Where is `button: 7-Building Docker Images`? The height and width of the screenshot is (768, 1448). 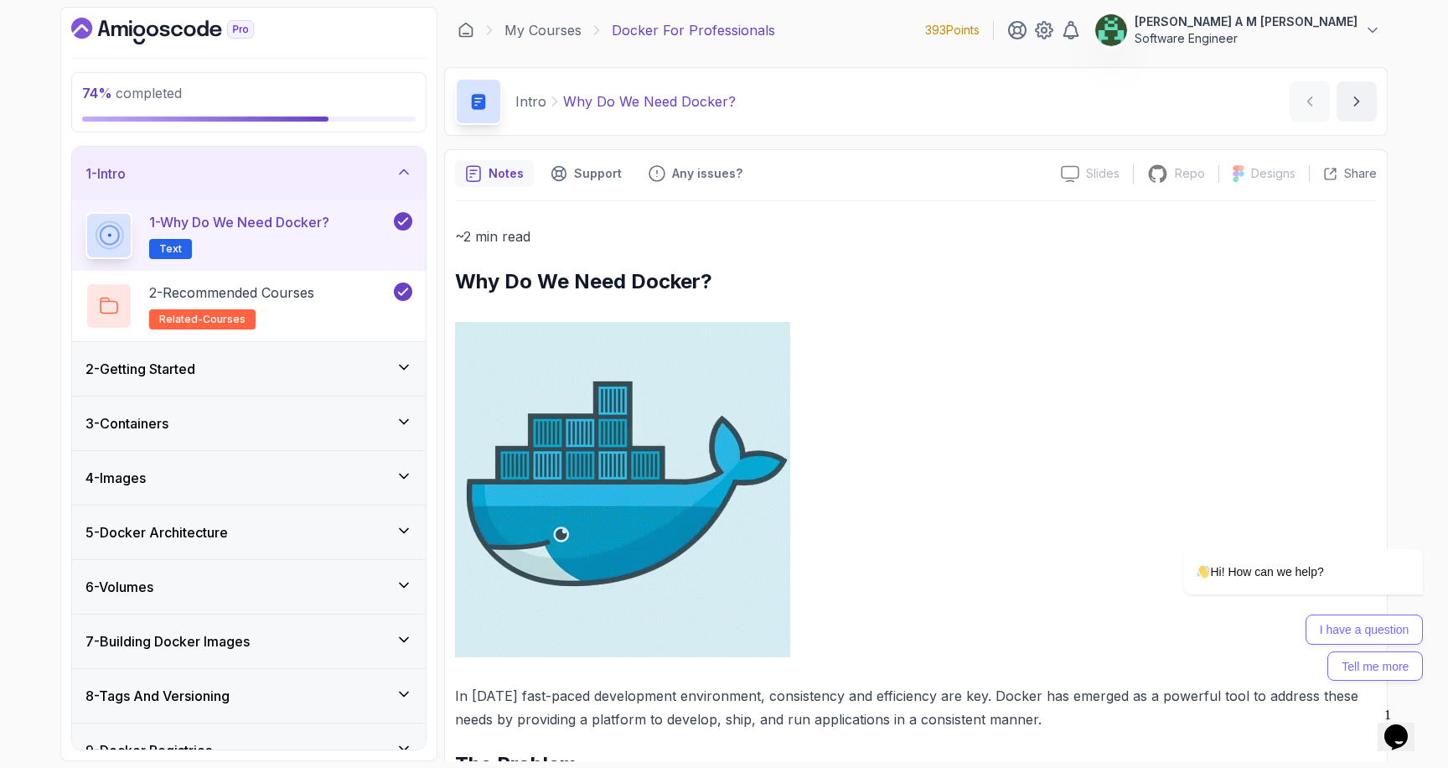
button: 7-Building Docker Images is located at coordinates (249, 641).